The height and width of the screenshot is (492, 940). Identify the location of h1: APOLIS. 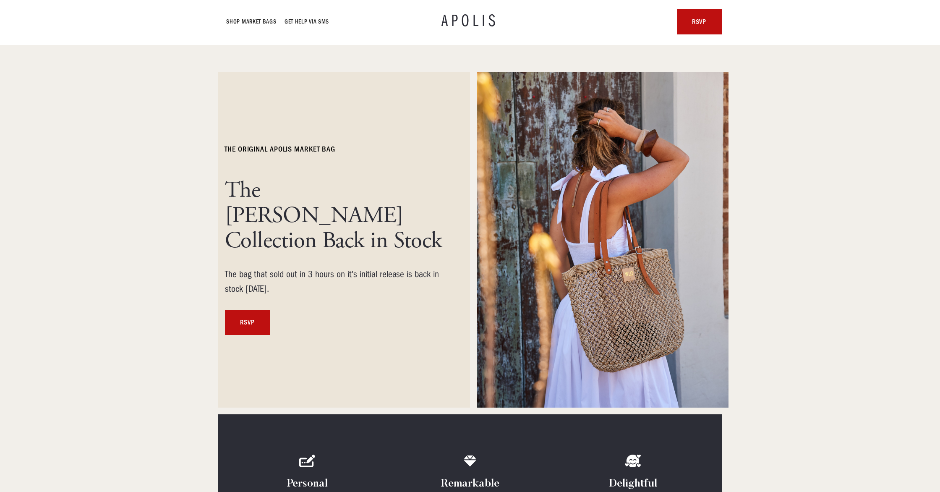
(470, 22).